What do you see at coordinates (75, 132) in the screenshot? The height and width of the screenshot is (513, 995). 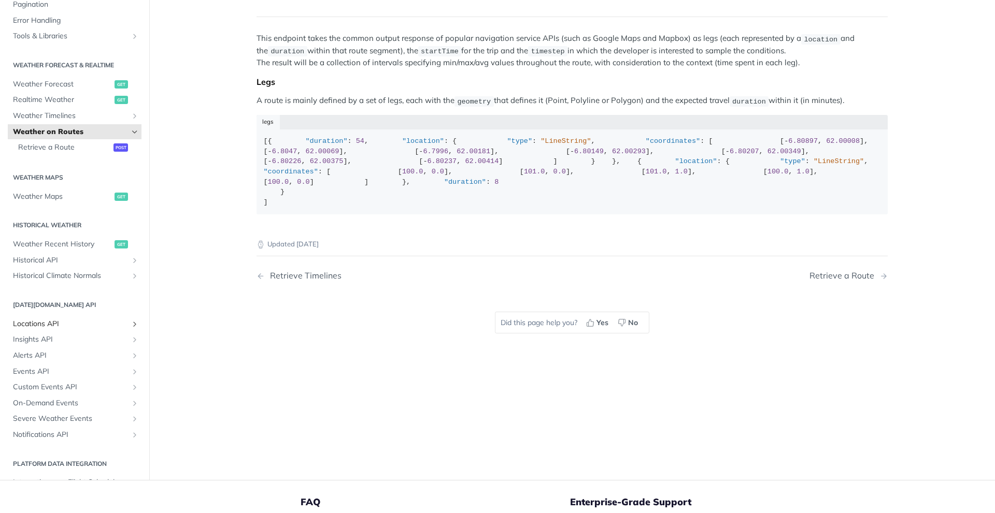 I see `a: Weather on RoutesHide subpages for Weather on Routes` at bounding box center [75, 132].